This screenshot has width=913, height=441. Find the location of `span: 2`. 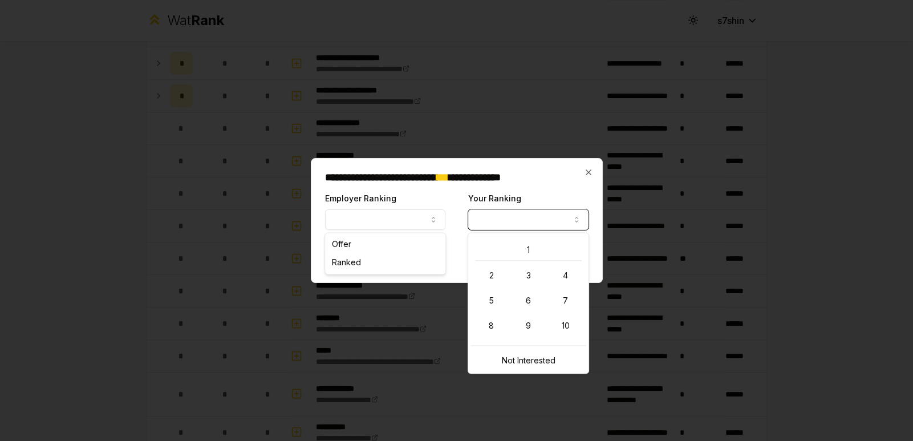

span: 2 is located at coordinates (492, 275).